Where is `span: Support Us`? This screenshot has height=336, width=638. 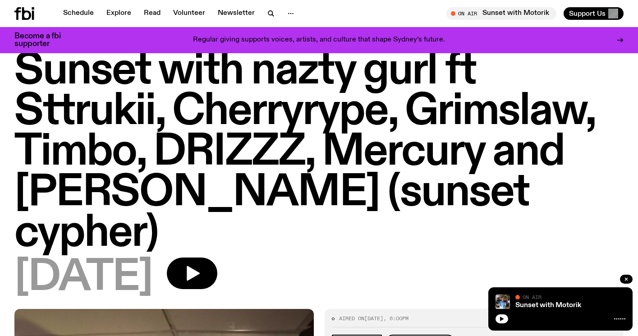 span: Support Us is located at coordinates (587, 14).